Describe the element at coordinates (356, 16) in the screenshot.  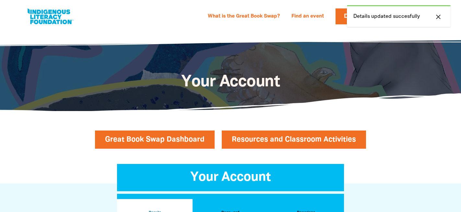
I see `a: Donate` at that location.